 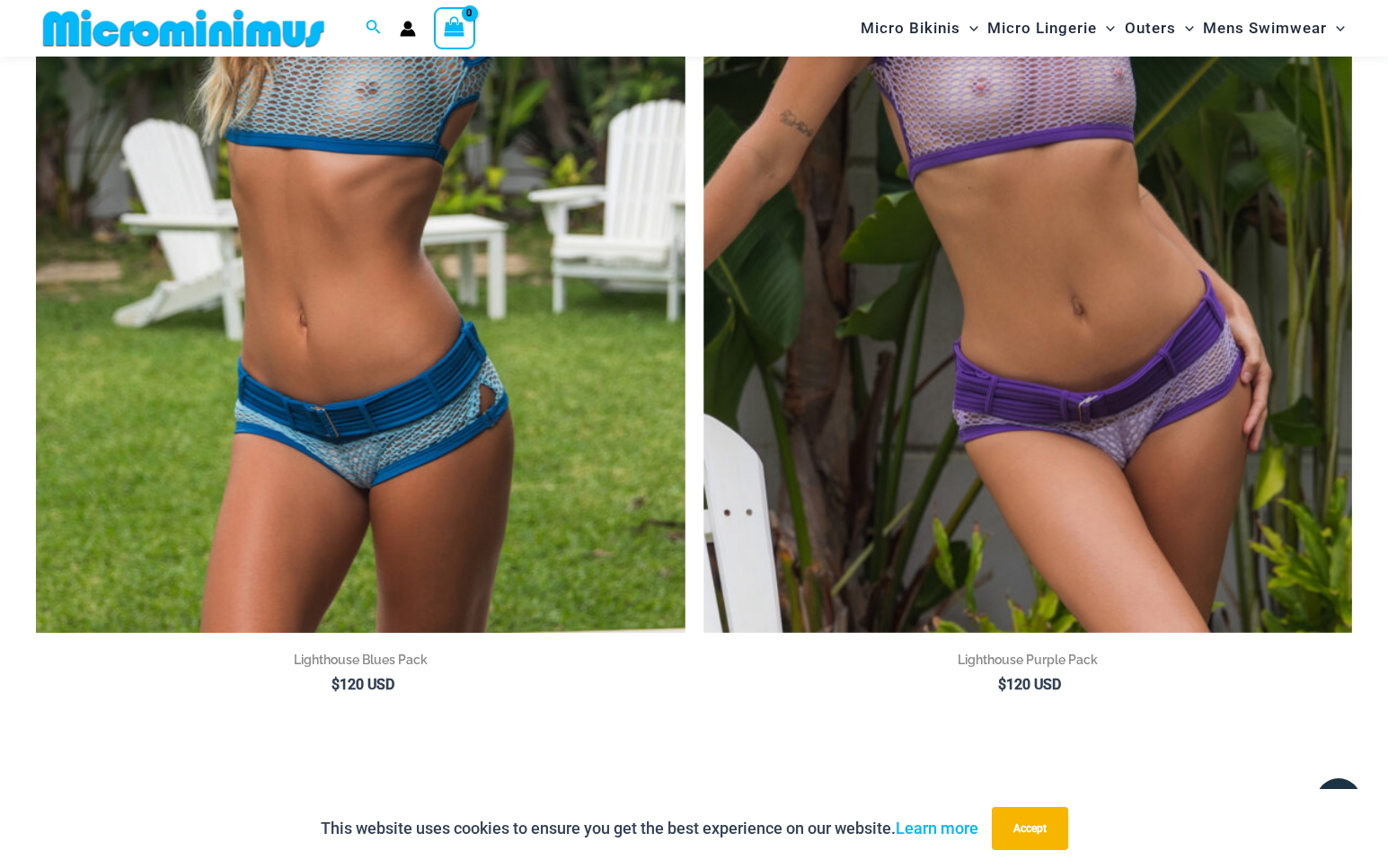 What do you see at coordinates (1102, 28) in the screenshot?
I see `nav: Site Navigation` at bounding box center [1102, 28].